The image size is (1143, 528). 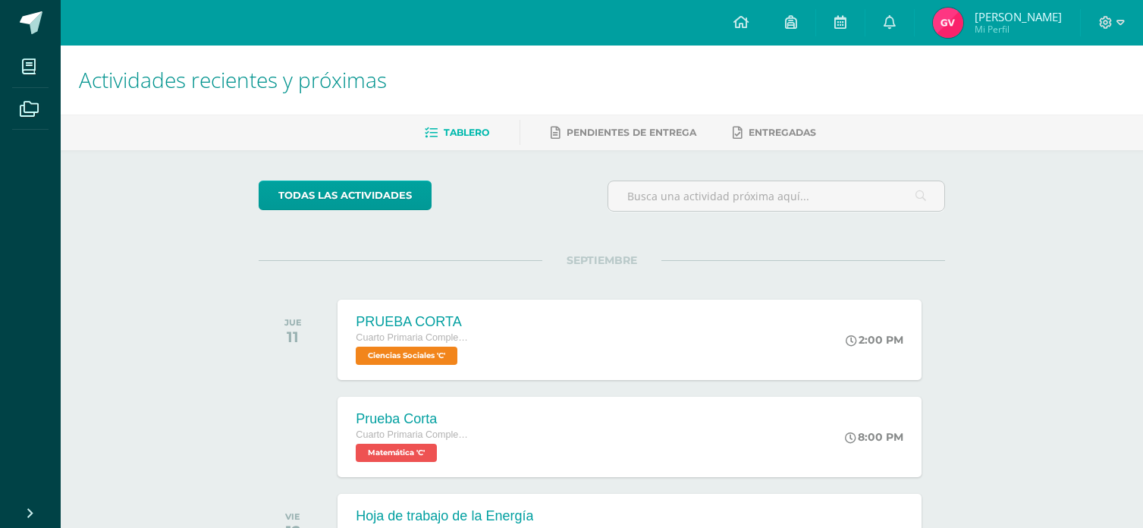 I want to click on span: Actividades recientes y próximas, so click(x=233, y=80).